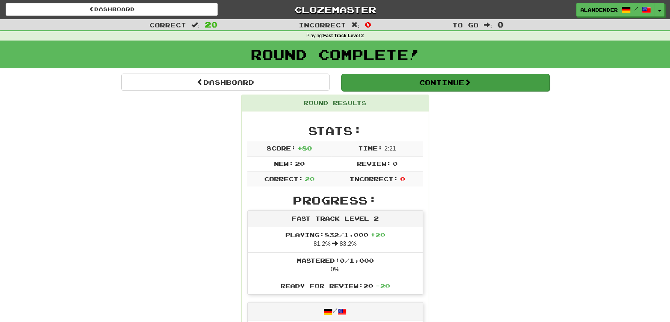 The width and height of the screenshot is (670, 322). What do you see at coordinates (615, 10) in the screenshot?
I see `a: AlanBender /` at bounding box center [615, 10].